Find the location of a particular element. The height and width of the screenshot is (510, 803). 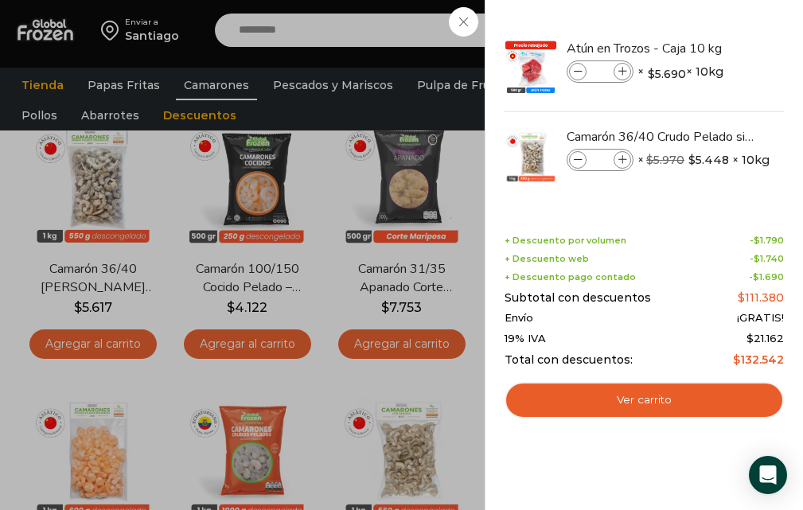

bdi: 111.380 is located at coordinates (761, 298).